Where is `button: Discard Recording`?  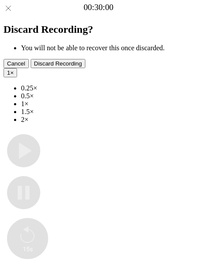
button: Discard Recording is located at coordinates (58, 63).